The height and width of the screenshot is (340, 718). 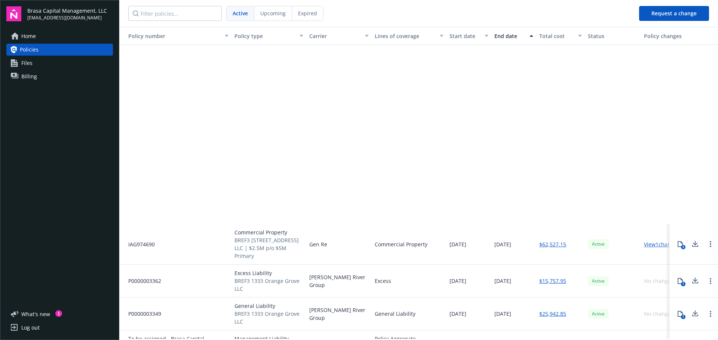 I want to click on img: navigator-logo.svg, so click(x=14, y=14).